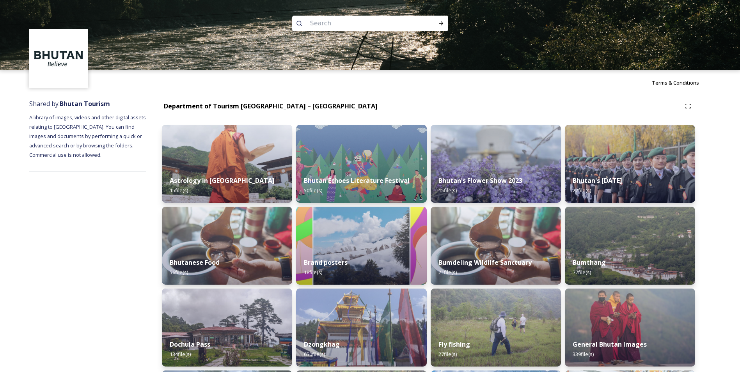 The image size is (740, 372). I want to click on img: Festival%2520Header.jpg, so click(361, 328).